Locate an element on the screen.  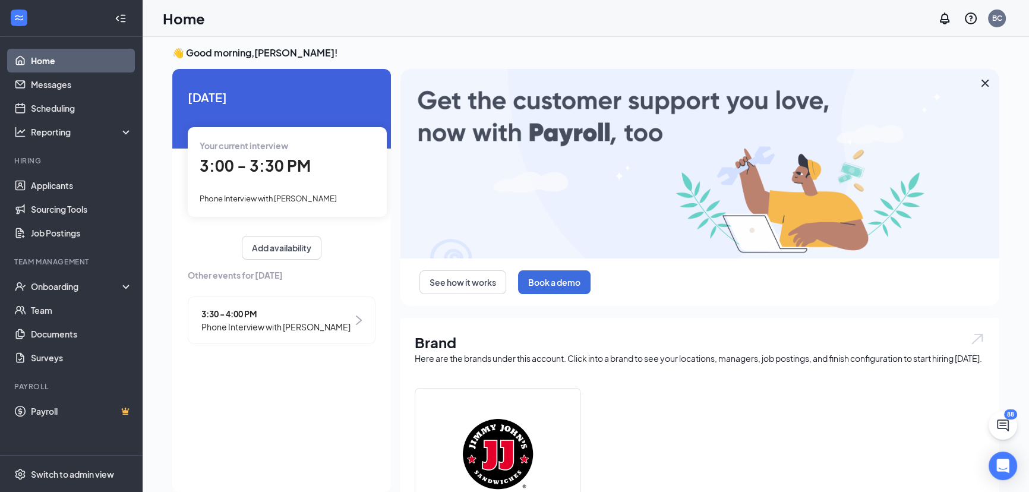
div: Reporting is located at coordinates (82, 132).